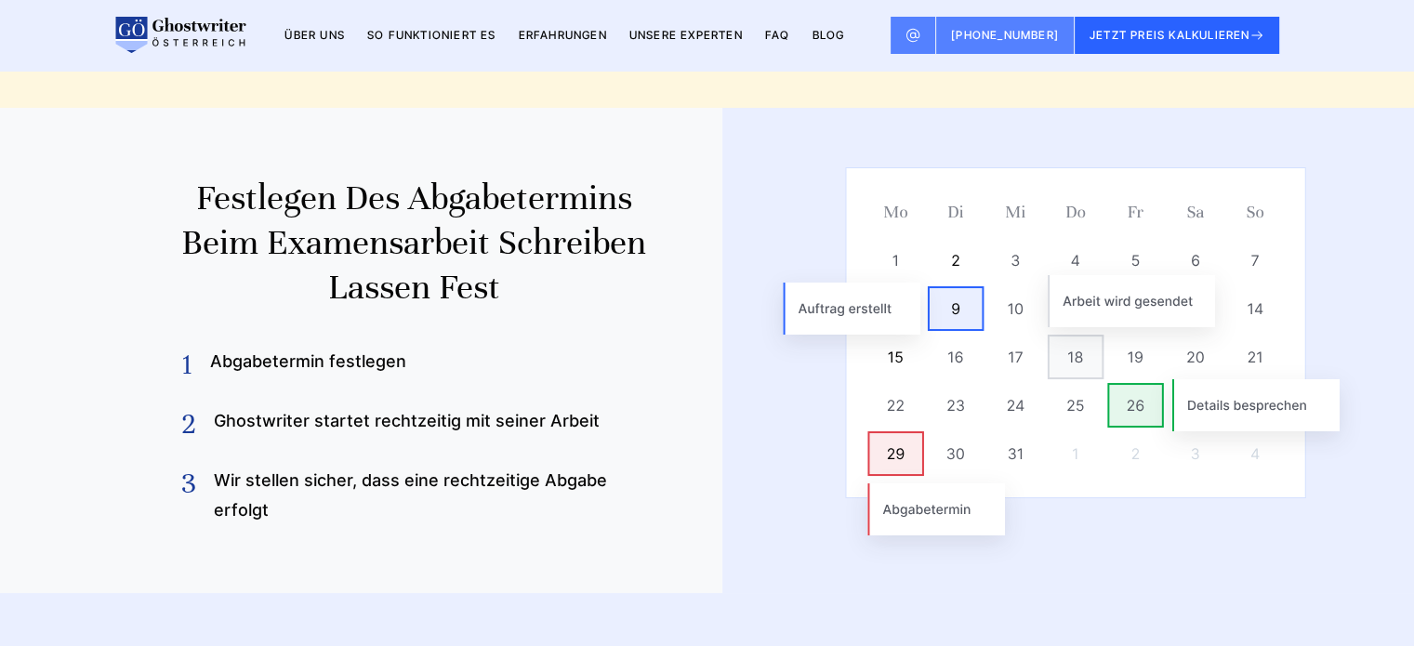  Describe the element at coordinates (1061, 365) in the screenshot. I see `img: calendar` at that location.